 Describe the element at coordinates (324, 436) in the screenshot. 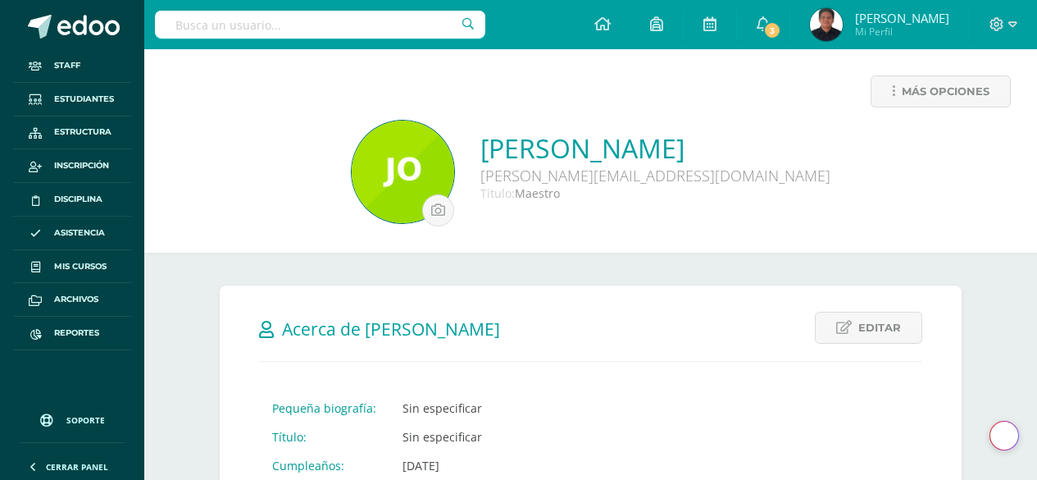

I see `td: Título:` at that location.